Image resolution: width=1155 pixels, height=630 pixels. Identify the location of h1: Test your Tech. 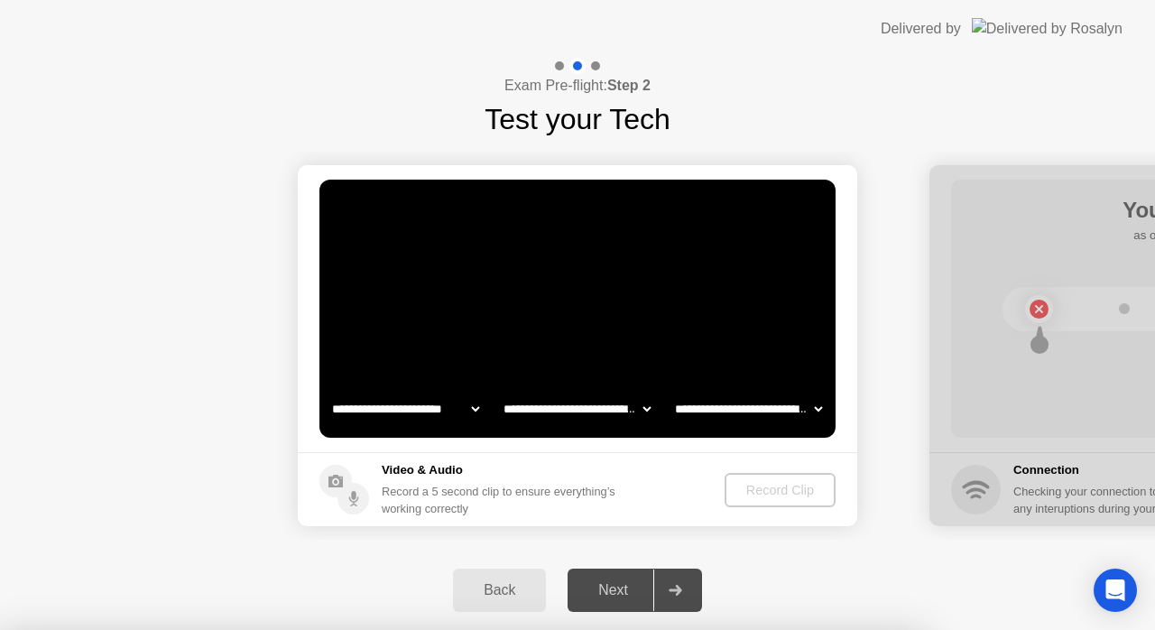
(577, 119).